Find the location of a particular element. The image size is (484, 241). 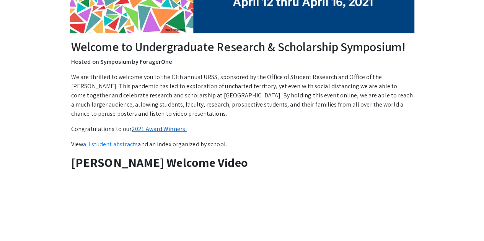

p: Congratulations to our is located at coordinates (242, 129).